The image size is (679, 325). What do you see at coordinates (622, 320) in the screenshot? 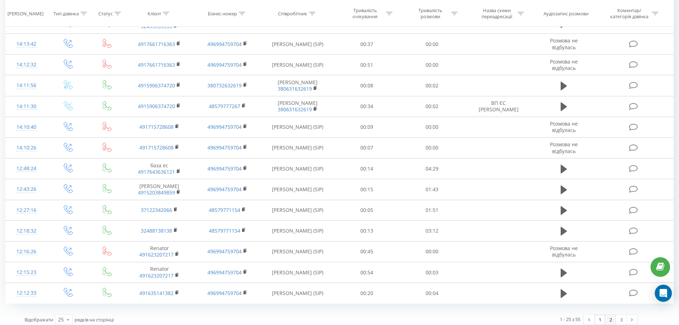
I see `a: 3` at bounding box center [622, 320].